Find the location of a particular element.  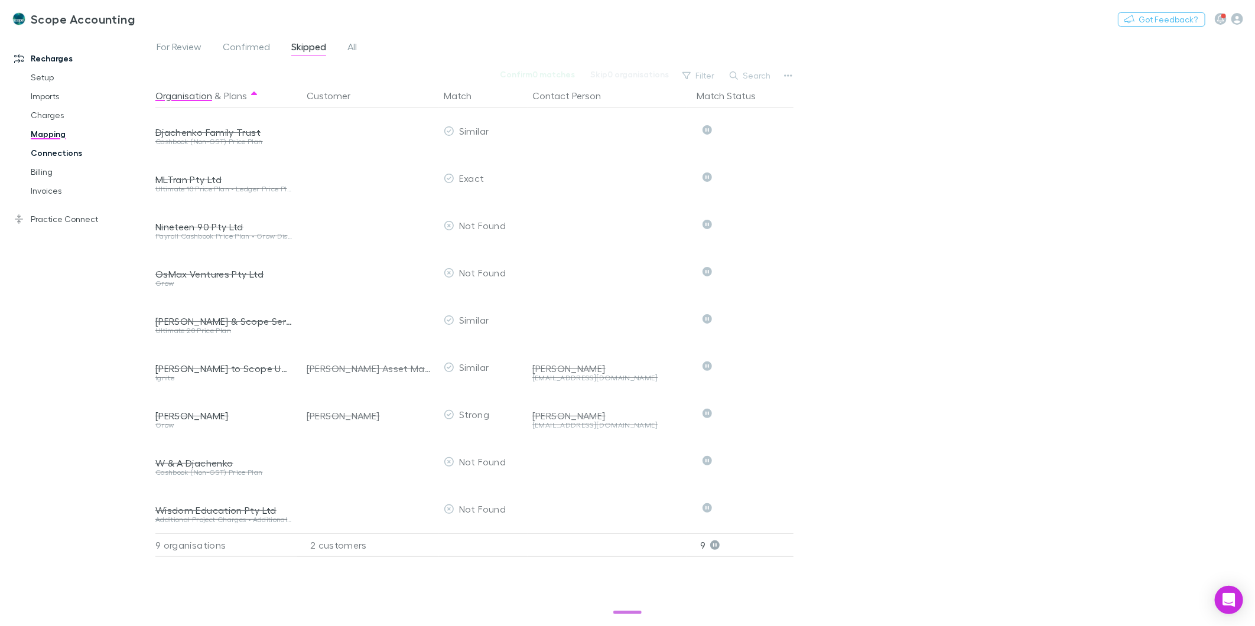

a: Setup is located at coordinates (91, 77).